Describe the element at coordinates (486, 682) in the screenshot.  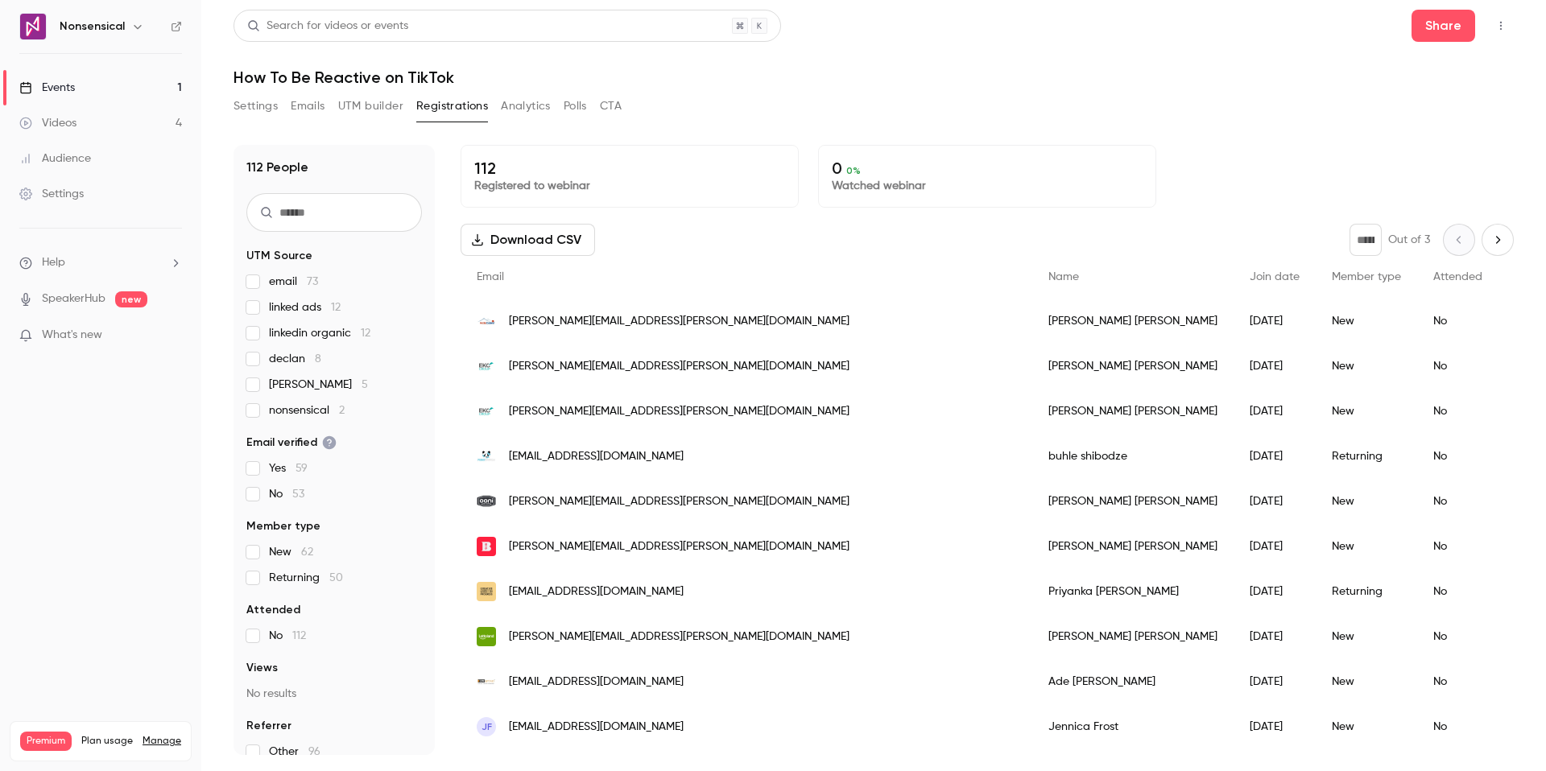
I see `img: ltegroup.co.uk` at that location.